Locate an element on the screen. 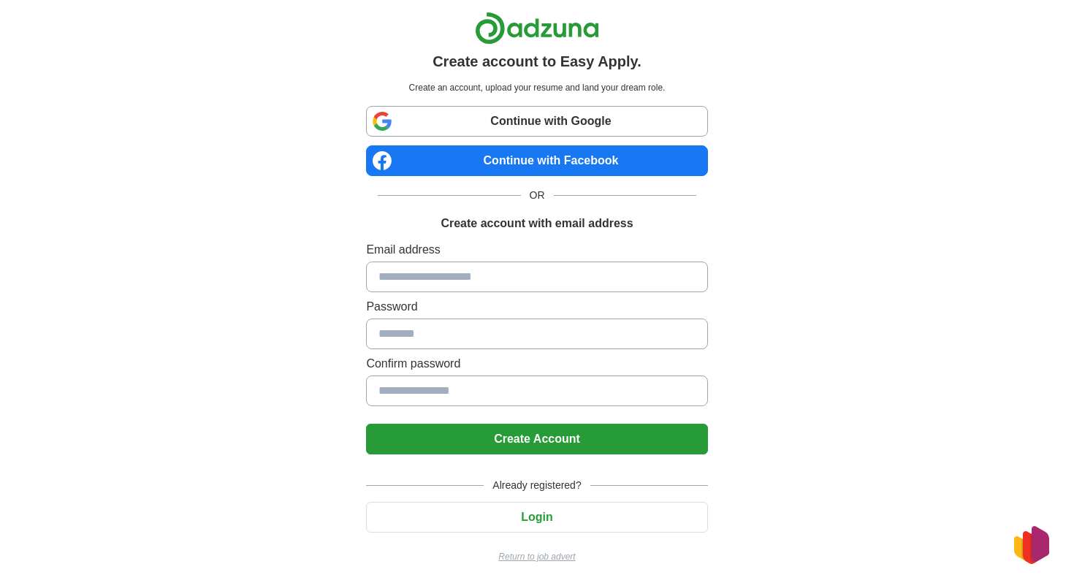 Image resolution: width=1074 pixels, height=583 pixels. a: Continue with Google is located at coordinates (536, 121).